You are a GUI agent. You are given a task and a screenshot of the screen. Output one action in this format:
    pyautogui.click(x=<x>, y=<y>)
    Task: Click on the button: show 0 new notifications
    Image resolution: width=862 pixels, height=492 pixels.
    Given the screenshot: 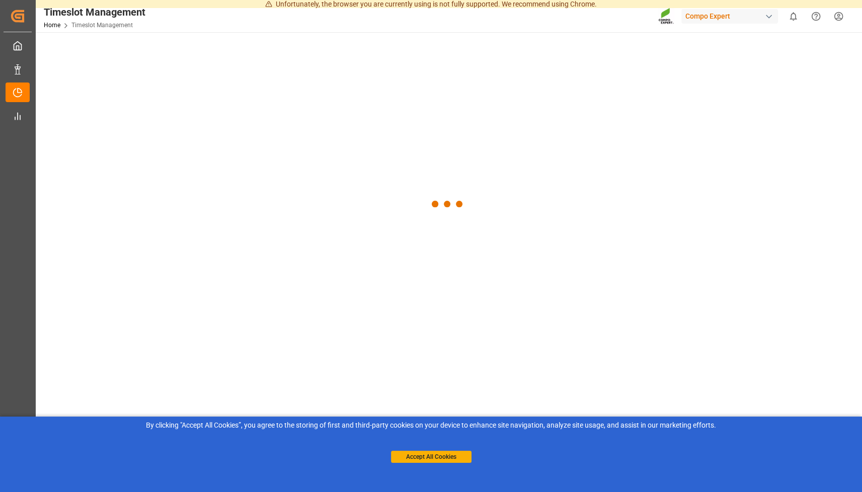 What is the action you would take?
    pyautogui.click(x=793, y=16)
    